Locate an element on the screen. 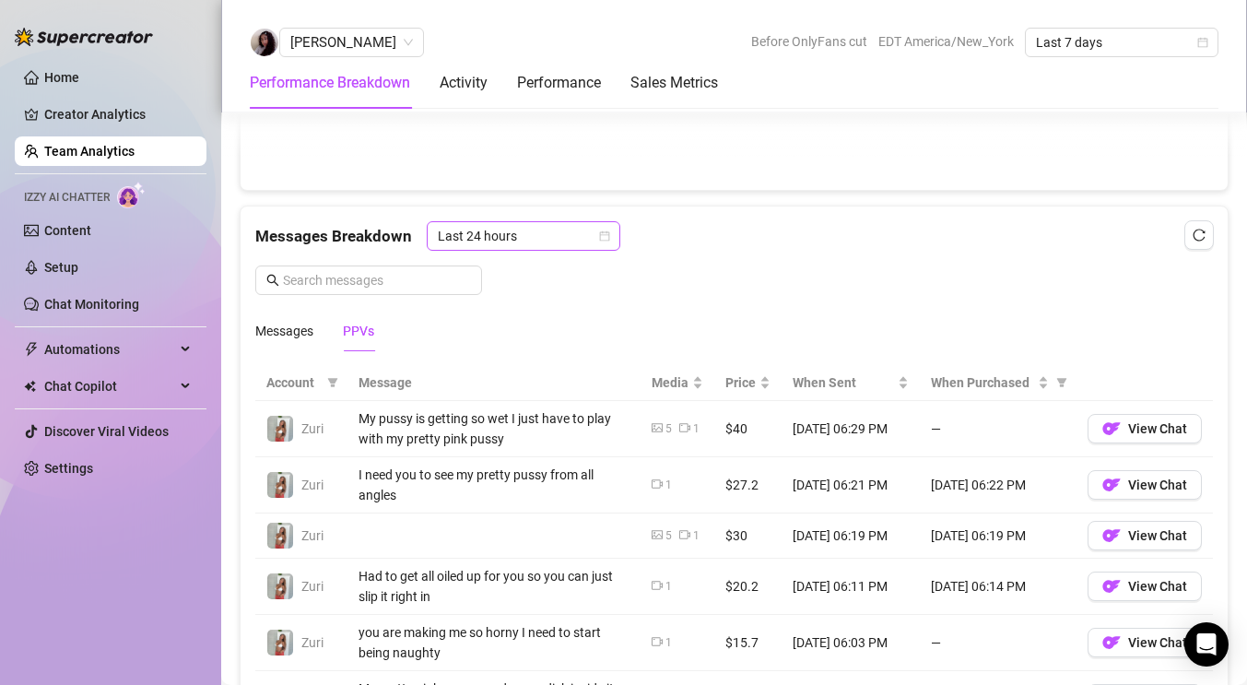  img: Isabelle D is located at coordinates (265, 42).